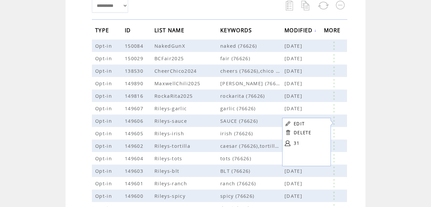  Describe the element at coordinates (135, 46) in the screenshot. I see `span: 150084` at that location.